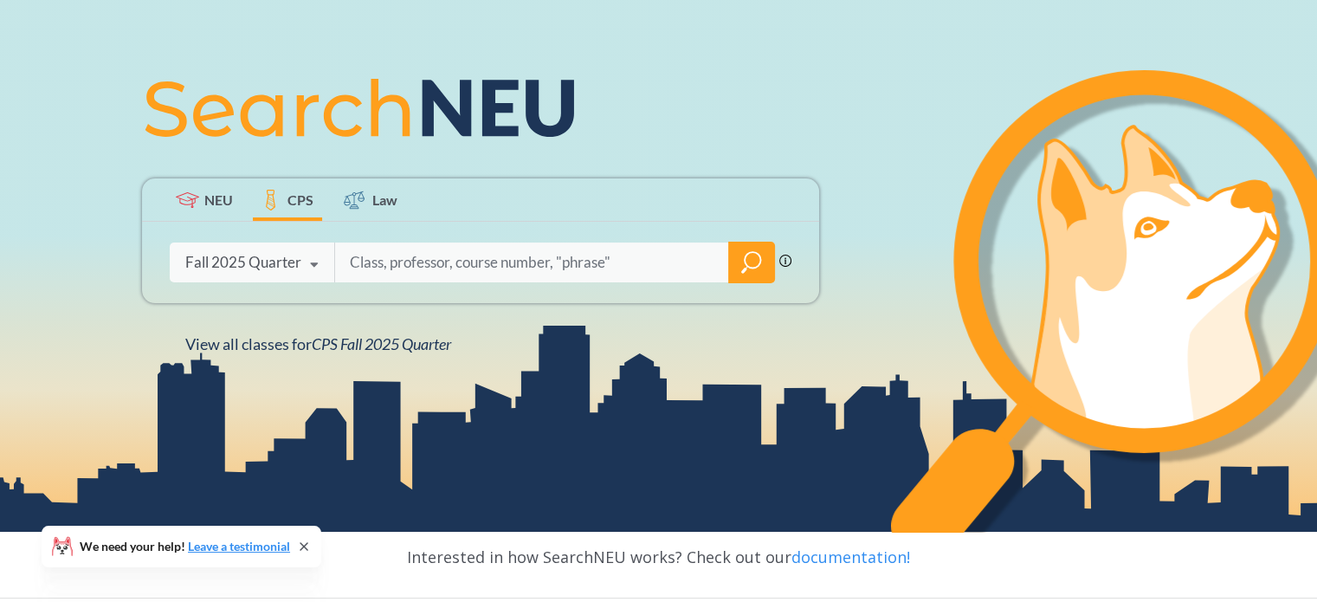  What do you see at coordinates (301, 199) in the screenshot?
I see `span: CPS` at bounding box center [301, 199].